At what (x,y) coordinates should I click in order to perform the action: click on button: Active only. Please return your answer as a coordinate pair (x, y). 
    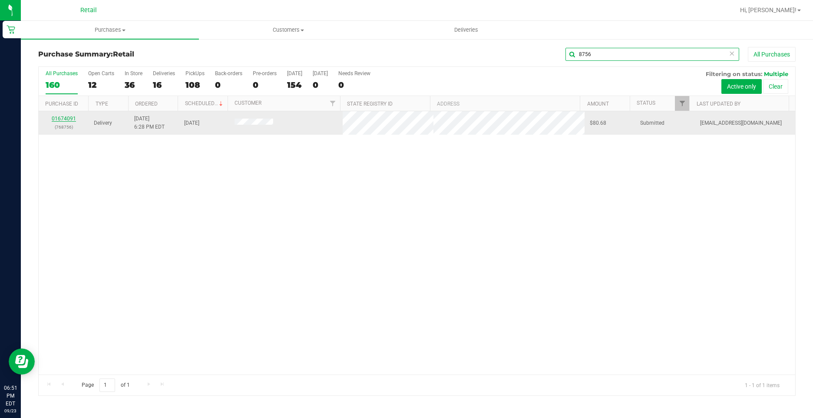
    Looking at the image, I should click on (742, 86).